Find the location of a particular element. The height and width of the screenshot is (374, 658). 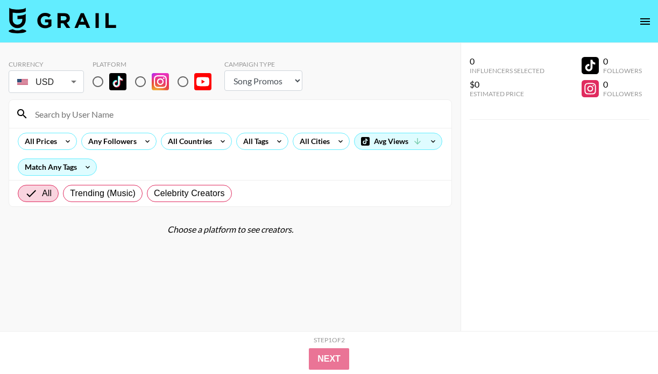

button: open drawer is located at coordinates (645, 22).